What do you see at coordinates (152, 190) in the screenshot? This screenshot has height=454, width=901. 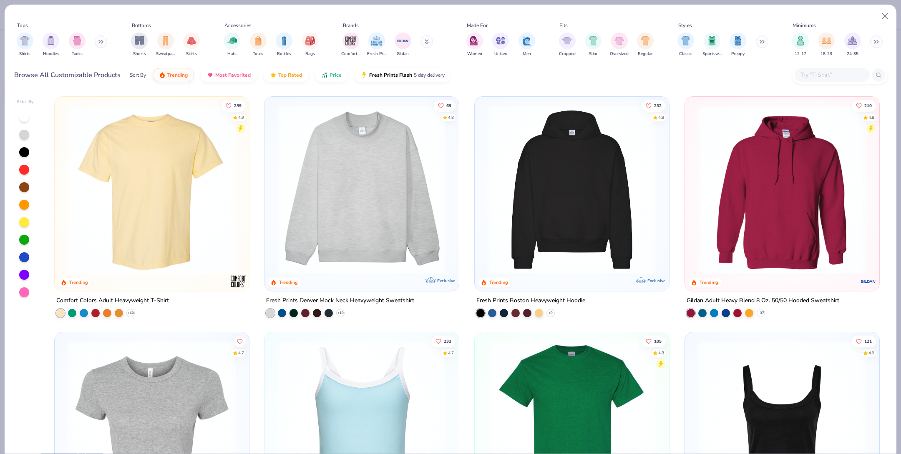 I see `img: 029b8af0-80e6-406f-9fdc-fdf898547912` at bounding box center [152, 190].